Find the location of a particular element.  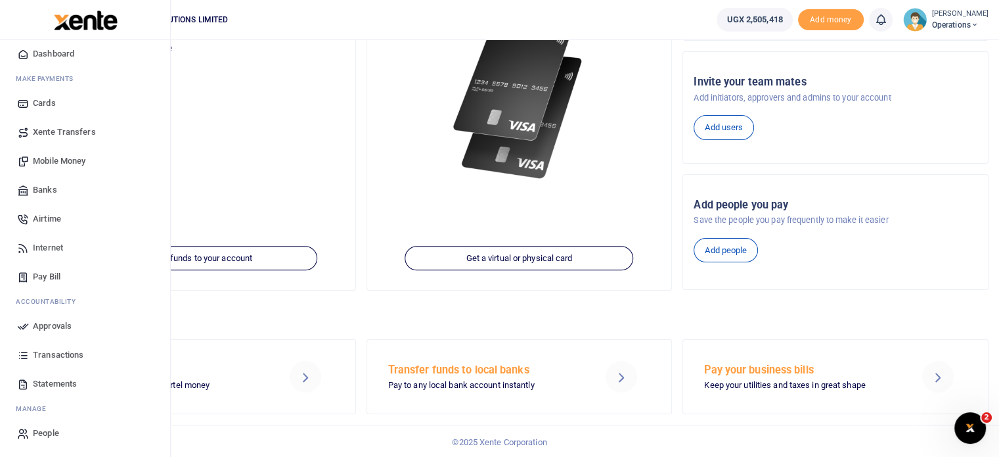

a: Transfer funds to local banks Pay to any local bank account instantly is located at coordinates (520, 376).